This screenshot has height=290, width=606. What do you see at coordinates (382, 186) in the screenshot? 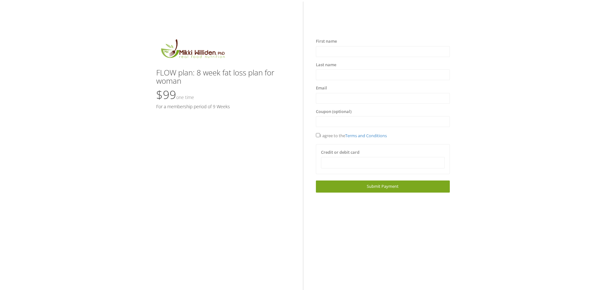
I see `a: Submit Payment` at bounding box center [382, 186].